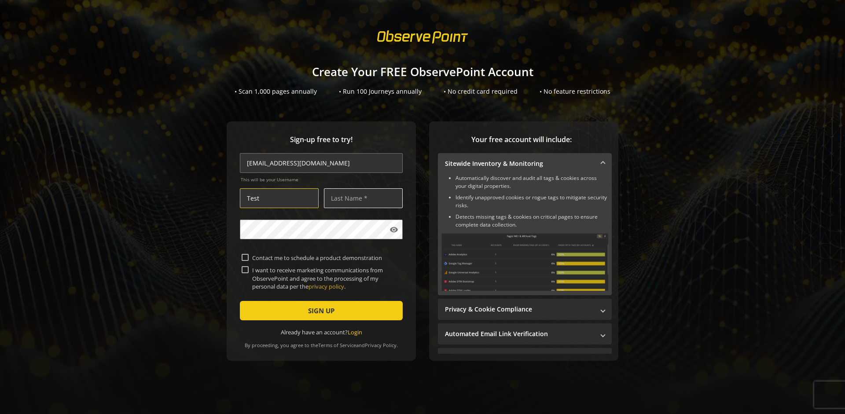 Image resolution: width=845 pixels, height=414 pixels. What do you see at coordinates (522, 140) in the screenshot?
I see `span: Your free account will include:` at bounding box center [522, 140].